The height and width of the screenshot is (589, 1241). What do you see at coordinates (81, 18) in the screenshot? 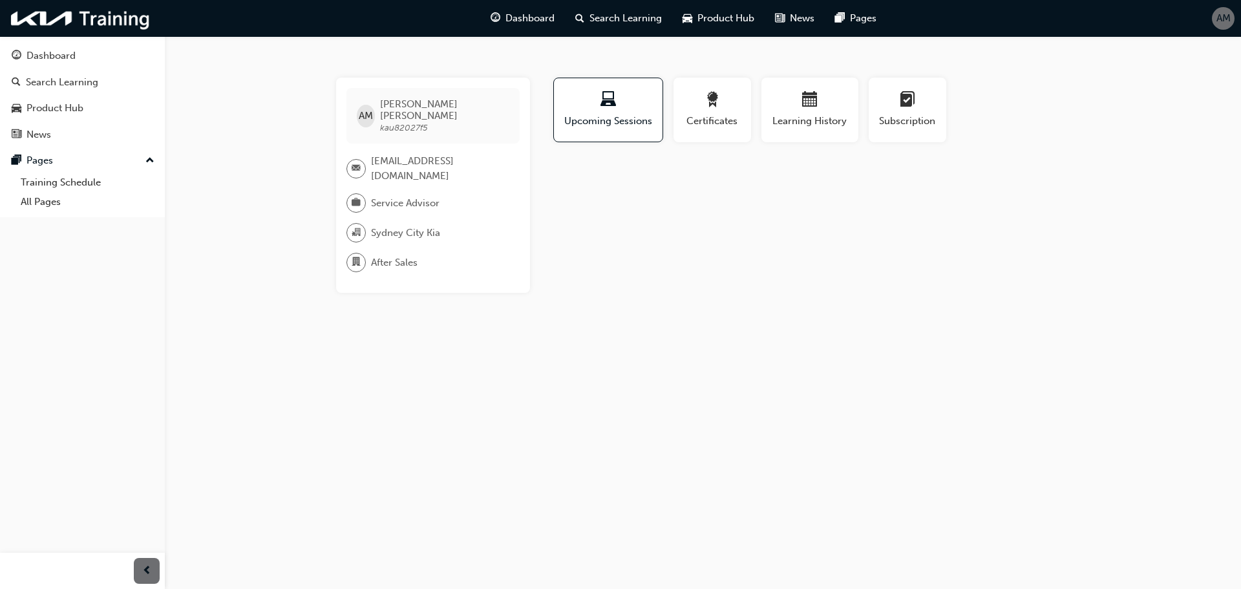
I see `img: kia-training` at bounding box center [81, 18].